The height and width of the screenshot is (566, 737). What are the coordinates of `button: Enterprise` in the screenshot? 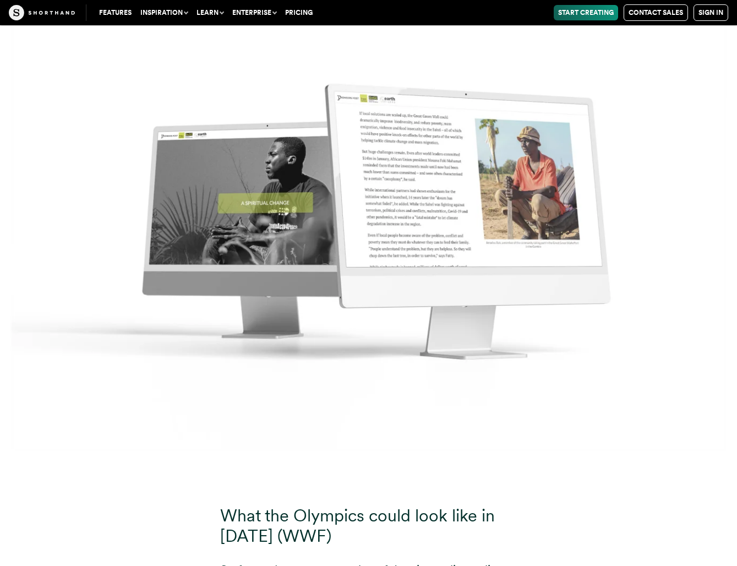 It's located at (254, 13).